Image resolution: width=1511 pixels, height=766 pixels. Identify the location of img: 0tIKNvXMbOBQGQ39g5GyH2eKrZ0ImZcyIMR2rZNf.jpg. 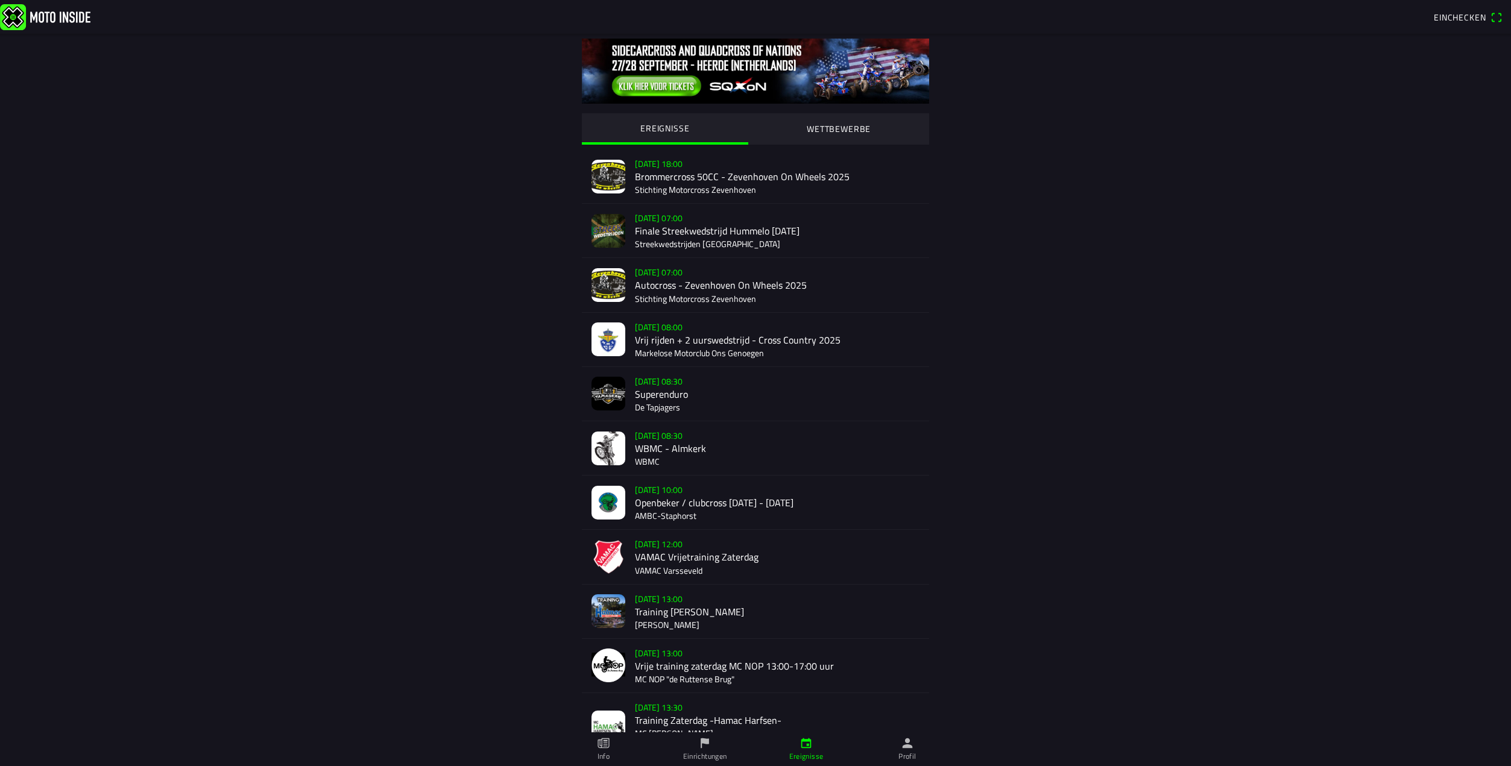
(755, 71).